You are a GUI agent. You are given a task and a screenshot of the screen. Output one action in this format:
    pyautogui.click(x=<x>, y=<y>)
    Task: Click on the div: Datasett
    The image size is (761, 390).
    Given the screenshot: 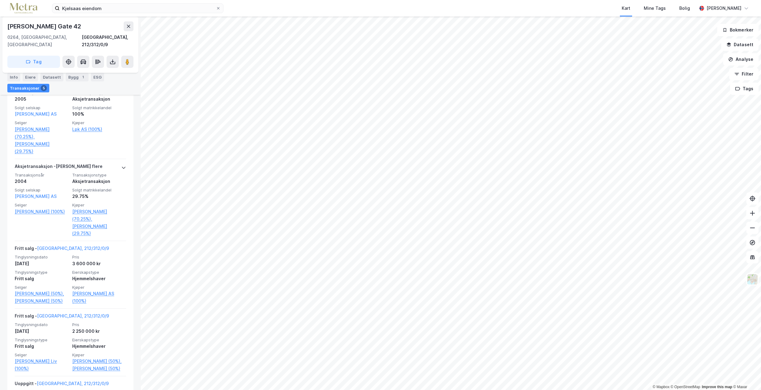 What is the action you would take?
    pyautogui.click(x=52, y=77)
    